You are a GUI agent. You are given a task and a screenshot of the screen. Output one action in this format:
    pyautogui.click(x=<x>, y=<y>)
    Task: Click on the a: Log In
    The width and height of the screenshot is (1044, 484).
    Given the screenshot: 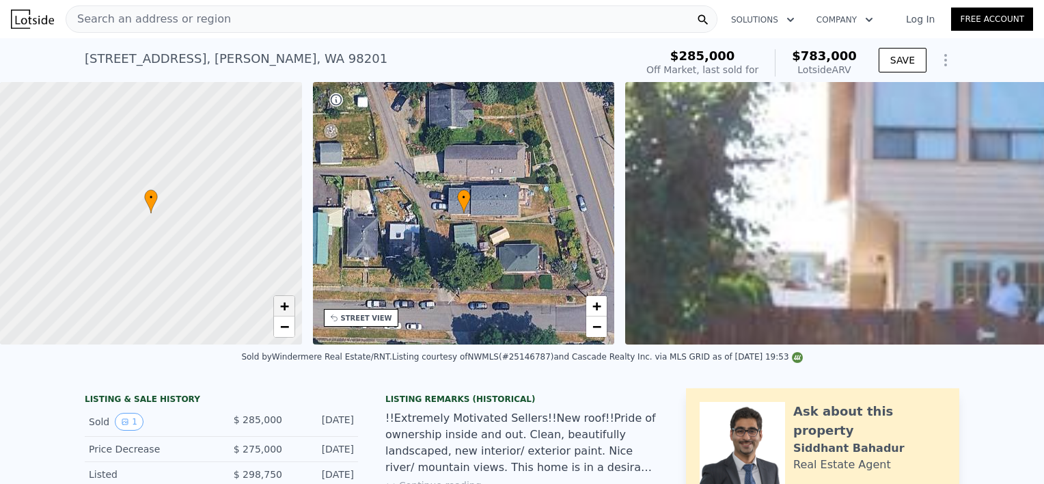 What is the action you would take?
    pyautogui.click(x=920, y=19)
    